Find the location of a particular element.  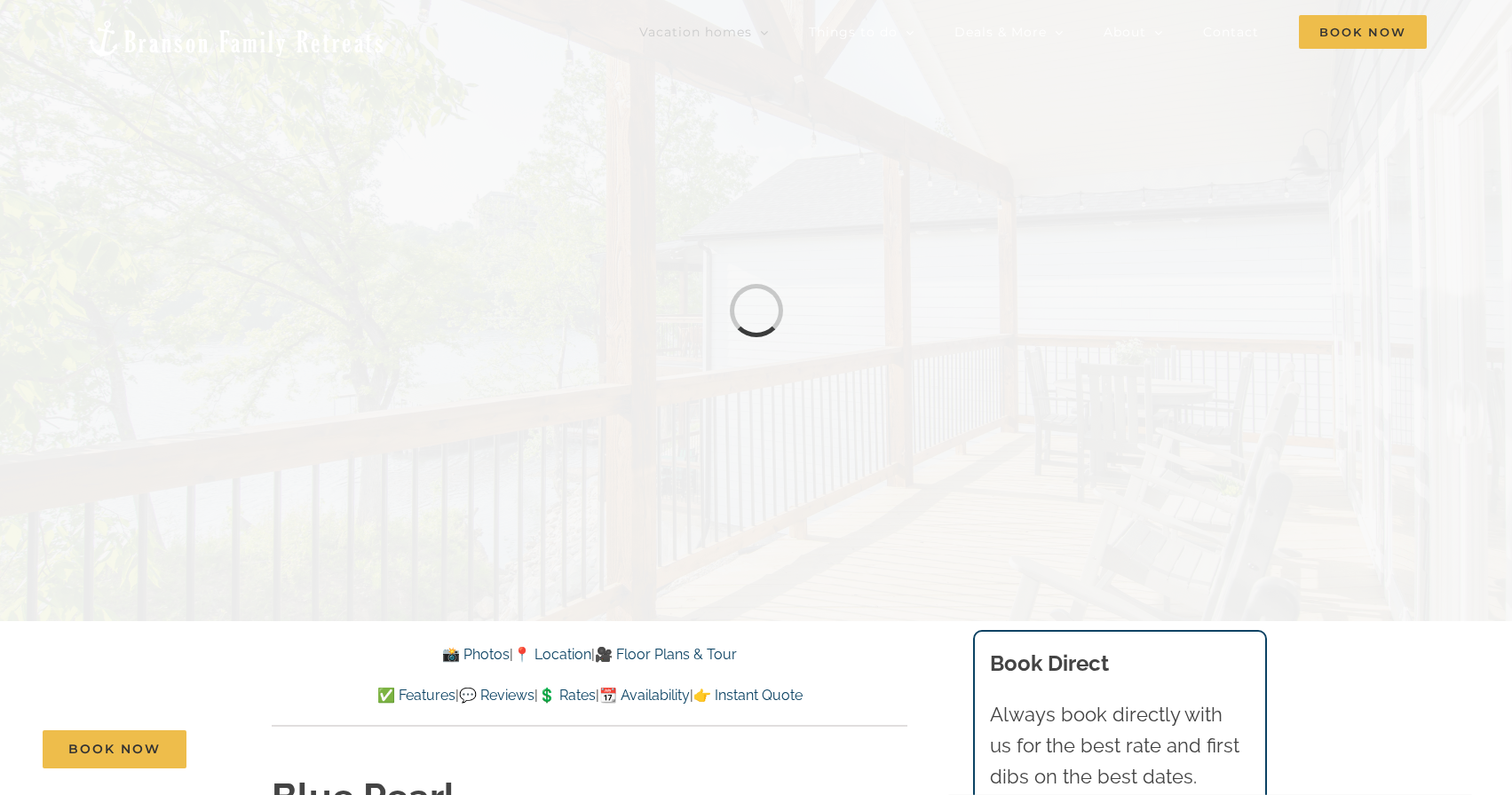

a: Vacation homes is located at coordinates (704, 32).